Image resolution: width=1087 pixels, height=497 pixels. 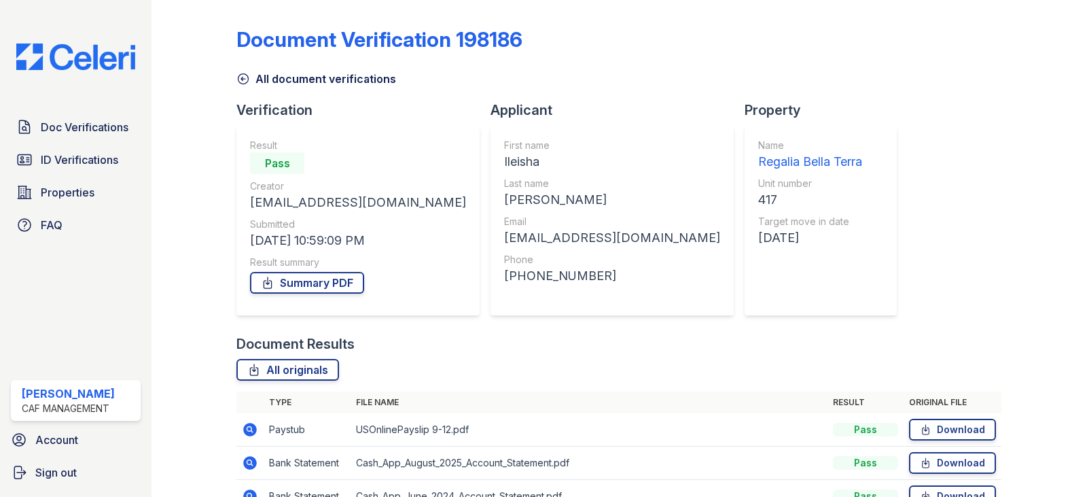 I want to click on div: Document Verification 198186, so click(x=379, y=39).